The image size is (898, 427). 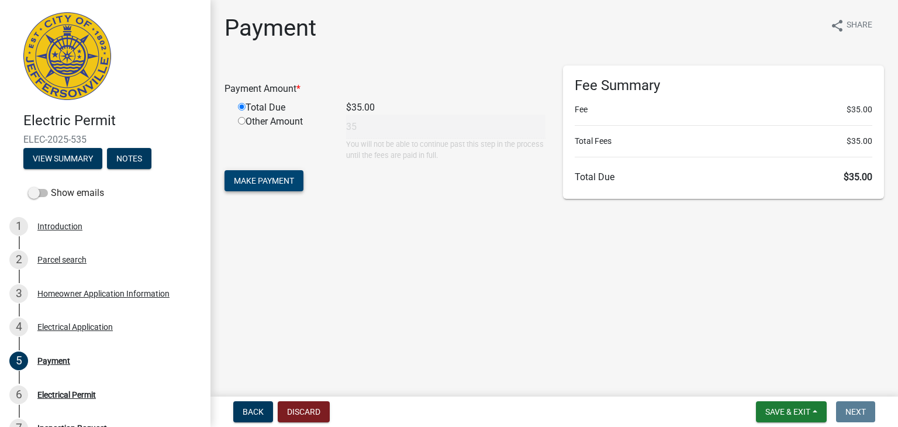 What do you see at coordinates (105, 139) in the screenshot?
I see `span: ELEC-2025-535` at bounding box center [105, 139].